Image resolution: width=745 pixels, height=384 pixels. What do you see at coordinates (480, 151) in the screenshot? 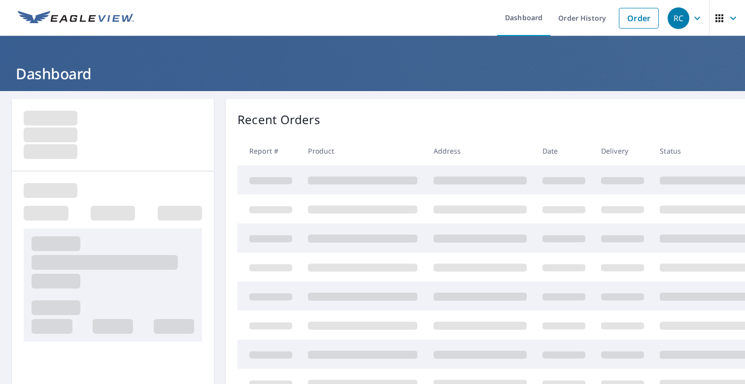
I see `th: Address` at bounding box center [480, 151].